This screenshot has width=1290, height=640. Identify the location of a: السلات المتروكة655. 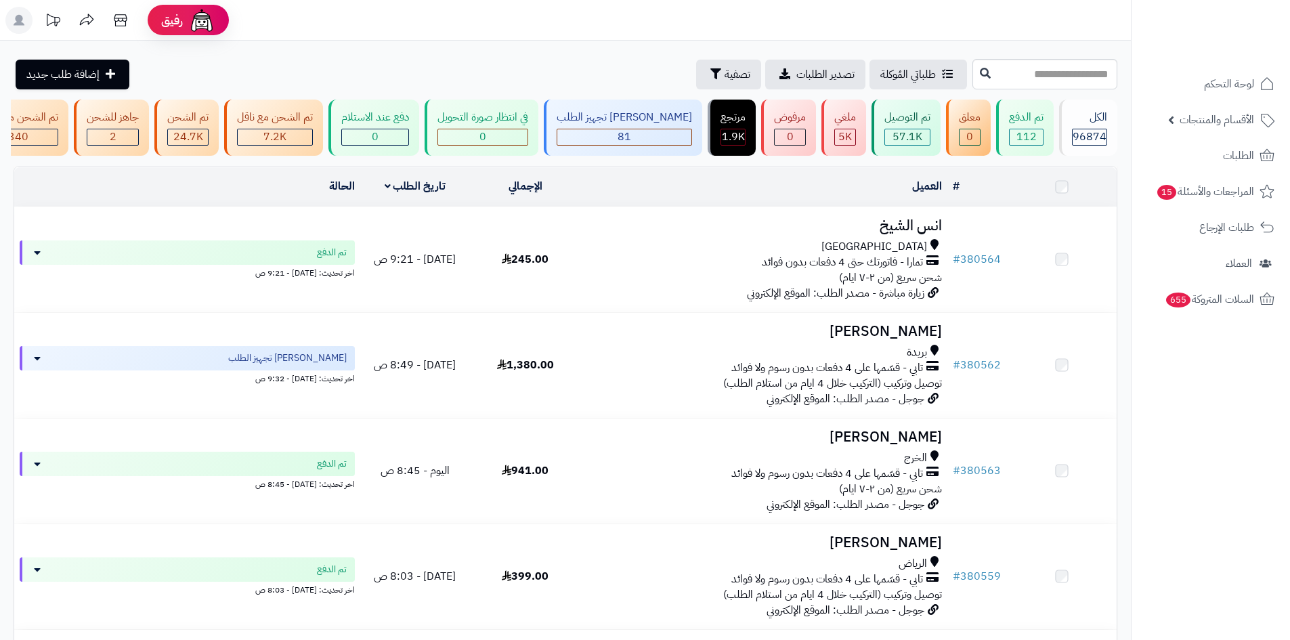
(1211, 299).